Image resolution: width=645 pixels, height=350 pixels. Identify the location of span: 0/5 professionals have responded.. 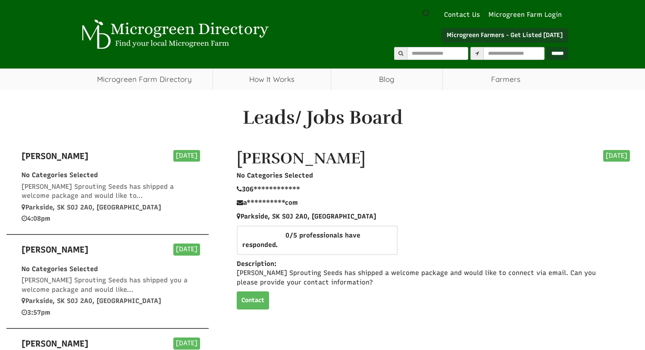
(301, 240).